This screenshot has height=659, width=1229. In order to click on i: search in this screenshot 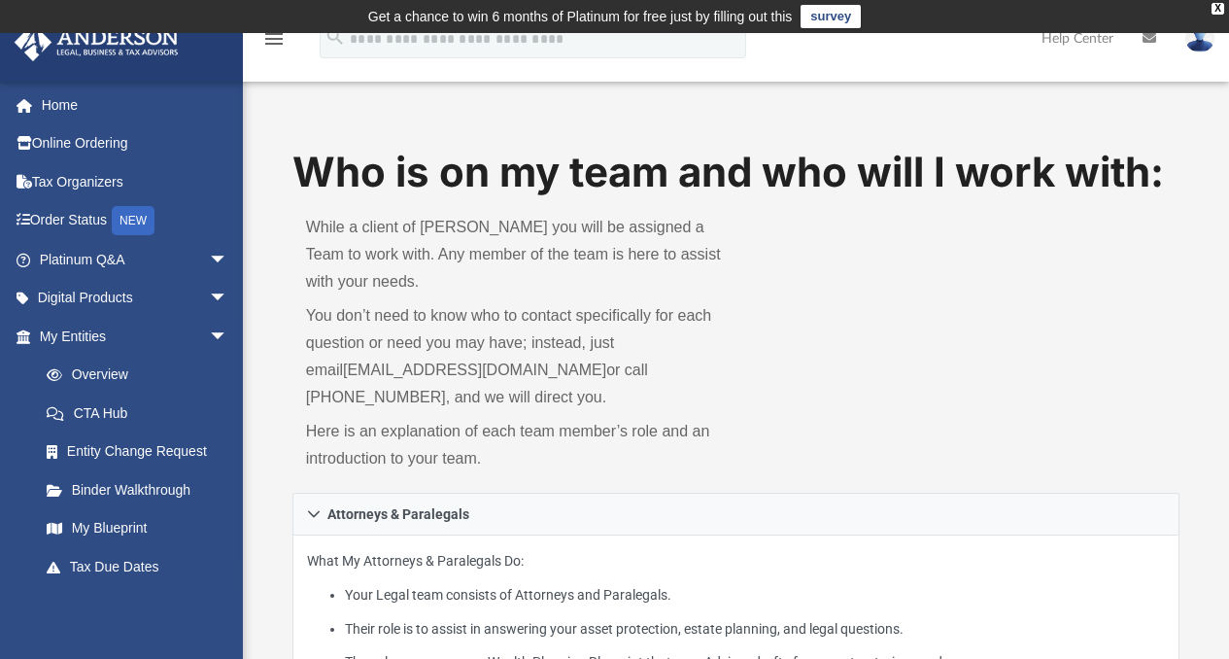, I will do `click(335, 37)`.